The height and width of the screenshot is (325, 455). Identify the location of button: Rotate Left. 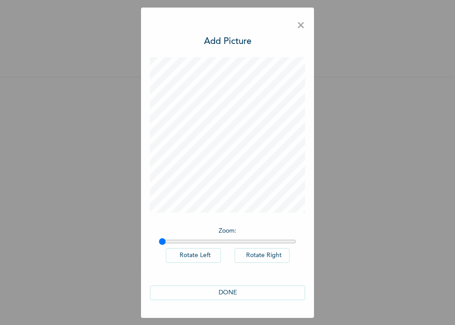
(193, 255).